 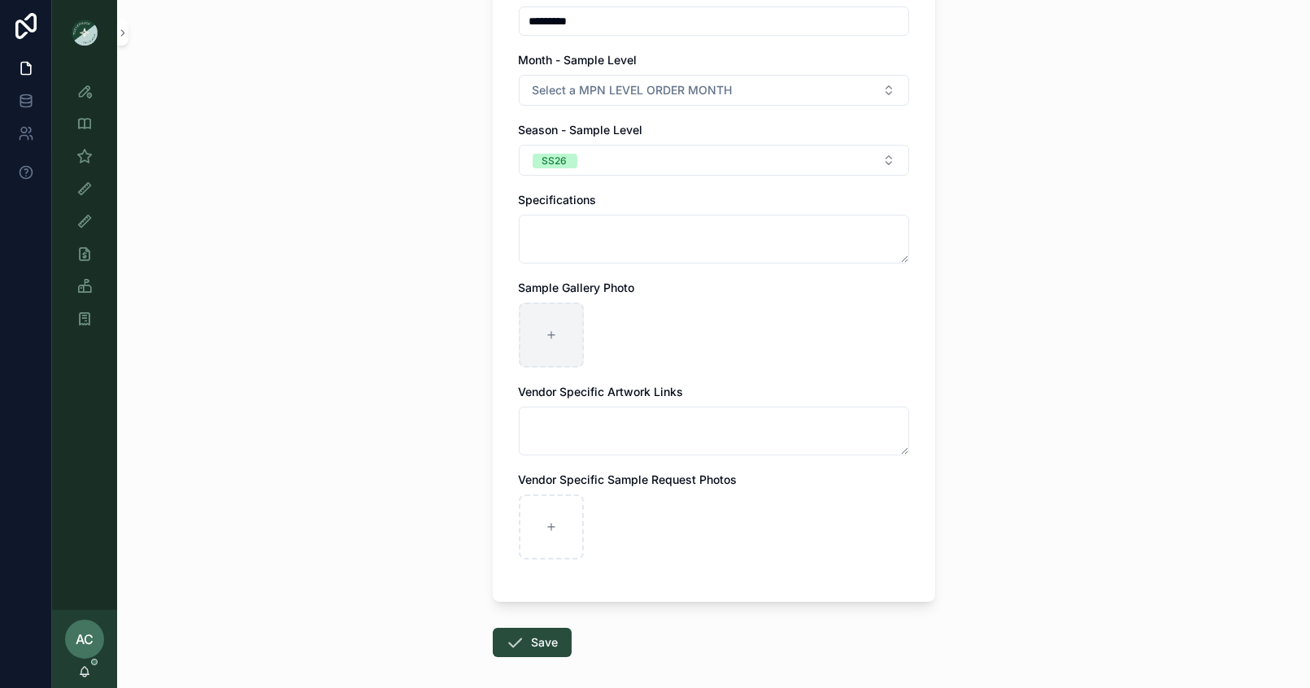 I want to click on span: AC, so click(x=85, y=639).